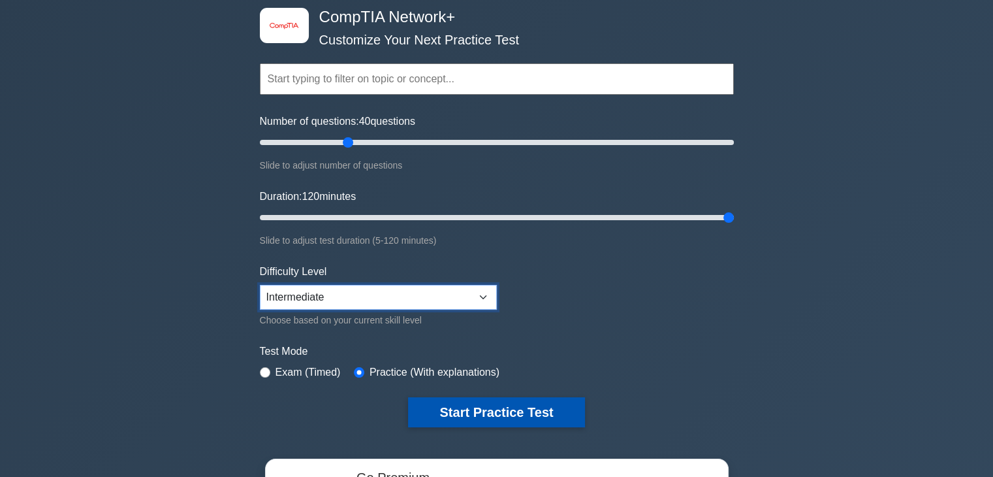 The height and width of the screenshot is (477, 993). What do you see at coordinates (492, 17) in the screenshot?
I see `h4: CompTIA Network+` at bounding box center [492, 17].